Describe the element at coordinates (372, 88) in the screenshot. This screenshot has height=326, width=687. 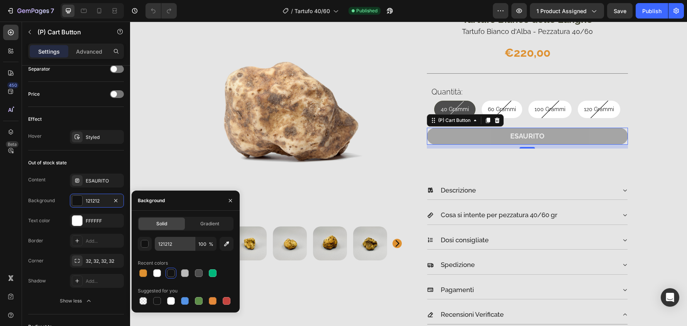
I see `span: 60 Grammi` at that location.